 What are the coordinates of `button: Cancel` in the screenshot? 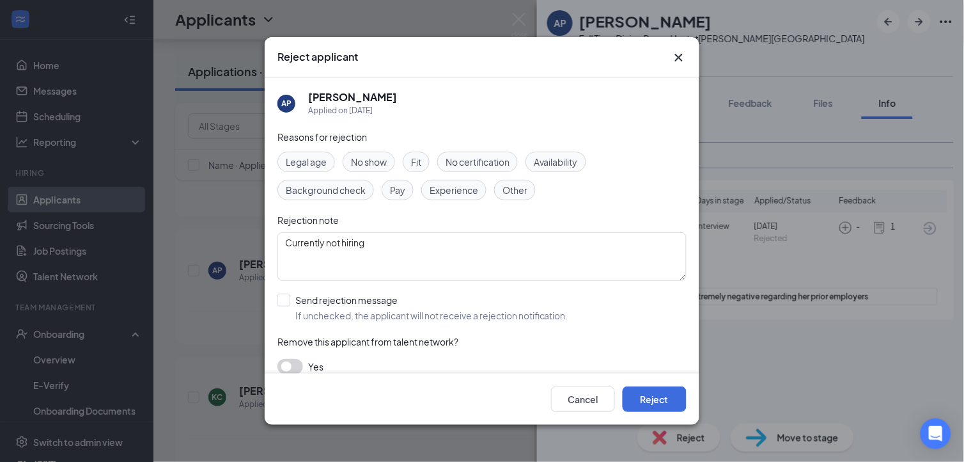 It's located at (583, 399).